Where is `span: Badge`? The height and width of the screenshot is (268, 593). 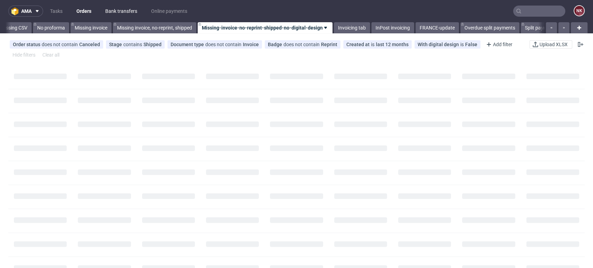 span: Badge is located at coordinates (276, 44).